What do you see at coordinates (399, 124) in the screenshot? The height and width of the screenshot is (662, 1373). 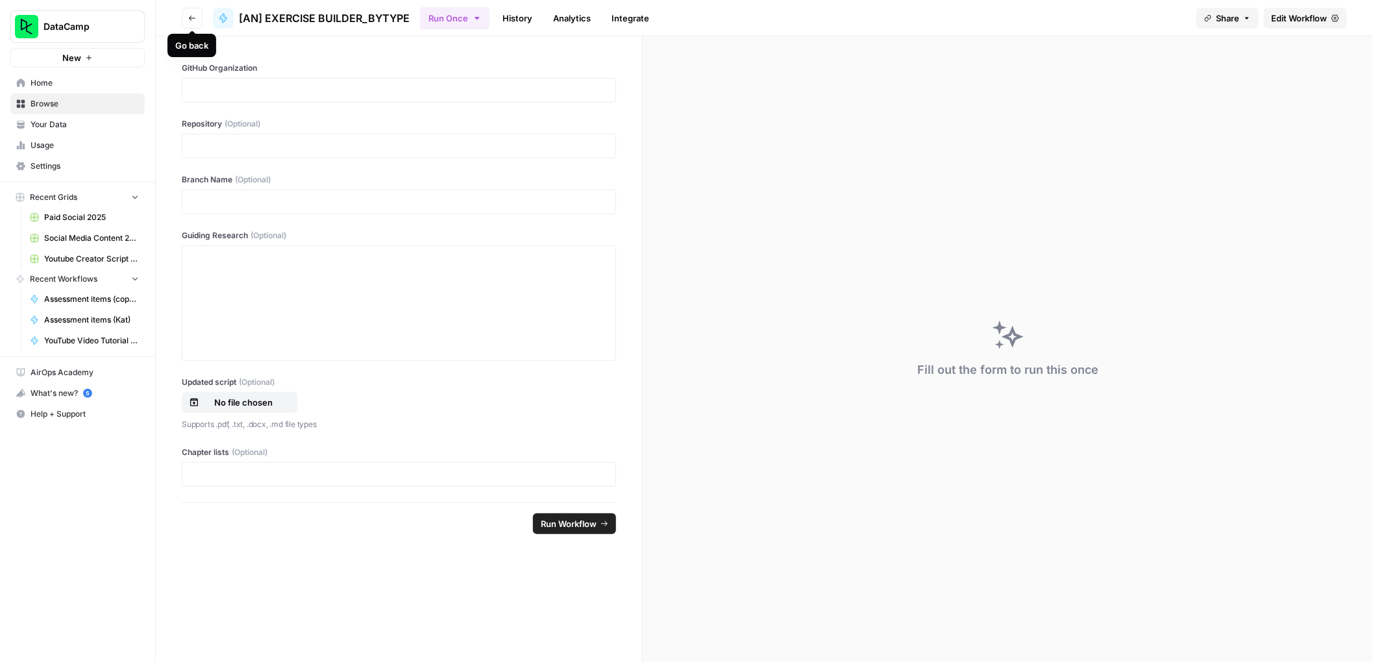 I see `label: Repository` at bounding box center [399, 124].